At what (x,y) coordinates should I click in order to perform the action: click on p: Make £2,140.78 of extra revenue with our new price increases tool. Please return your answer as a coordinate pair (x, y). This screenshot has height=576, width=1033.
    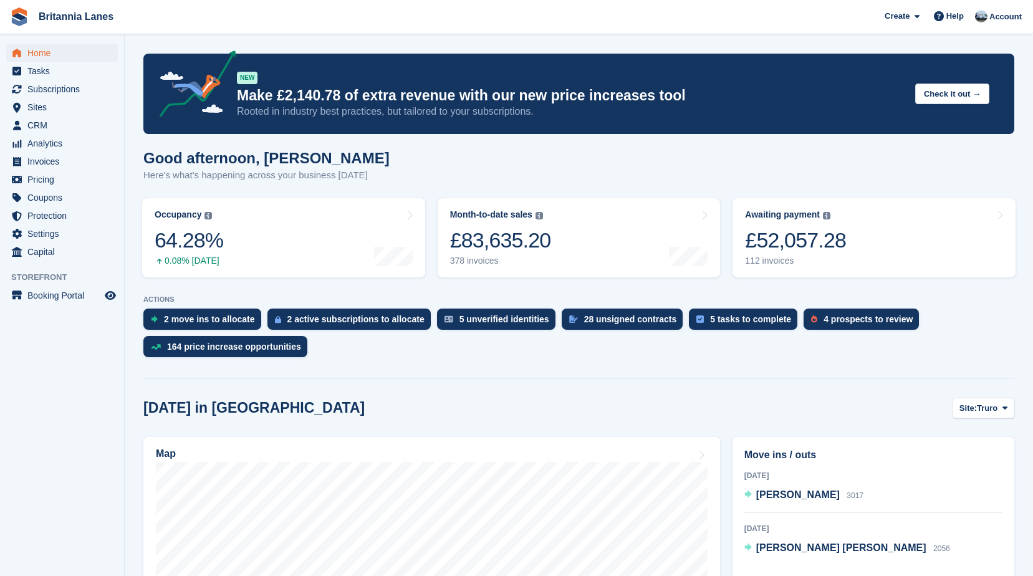
    Looking at the image, I should click on (571, 95).